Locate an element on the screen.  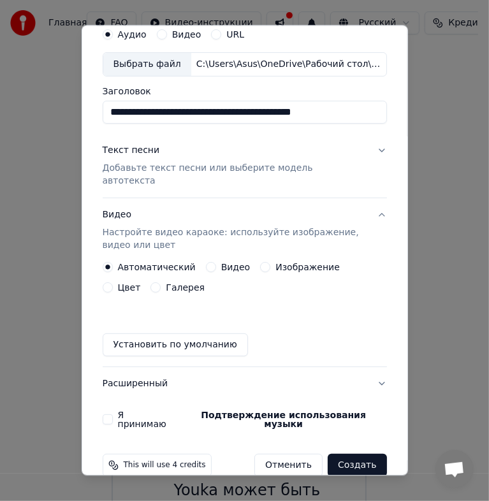
label: Заголовок is located at coordinates (245, 91).